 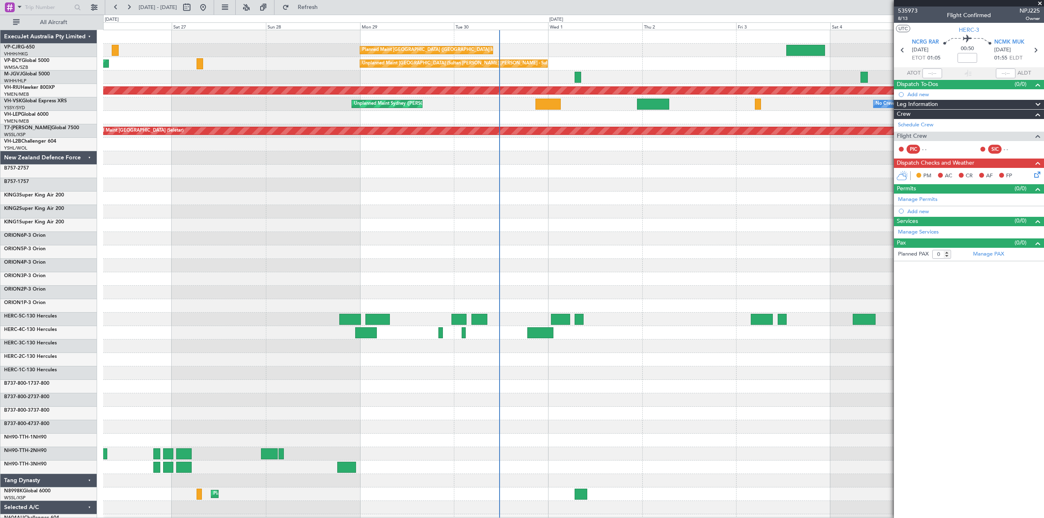 What do you see at coordinates (17, 424) in the screenshot?
I see `span: B737-800-4` at bounding box center [17, 424].